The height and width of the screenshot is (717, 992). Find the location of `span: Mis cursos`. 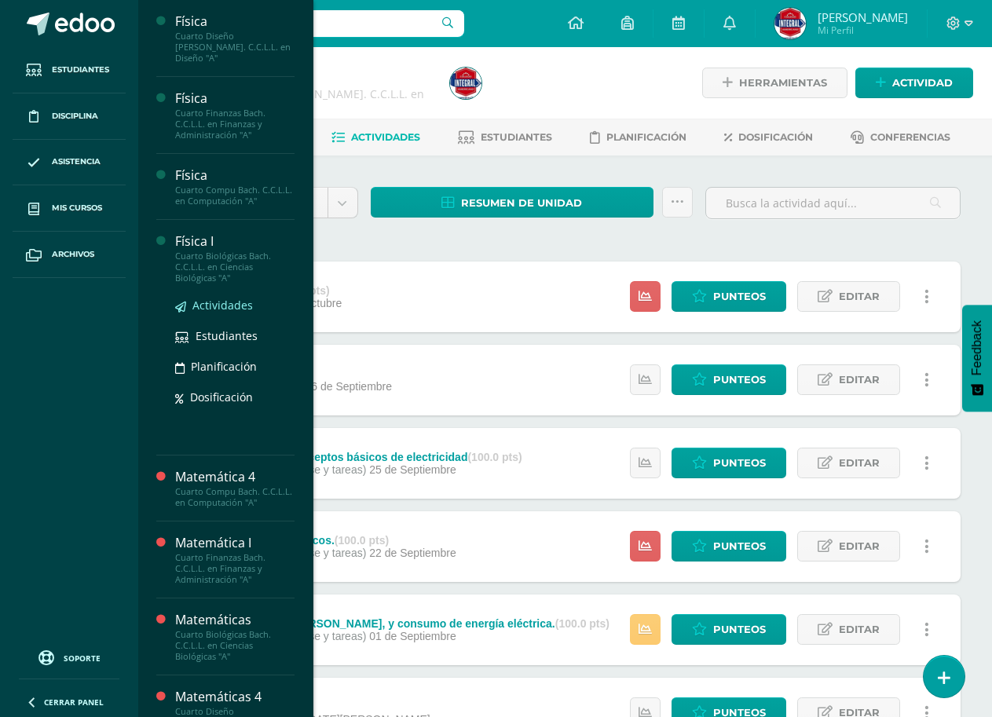

span: Mis cursos is located at coordinates (77, 208).